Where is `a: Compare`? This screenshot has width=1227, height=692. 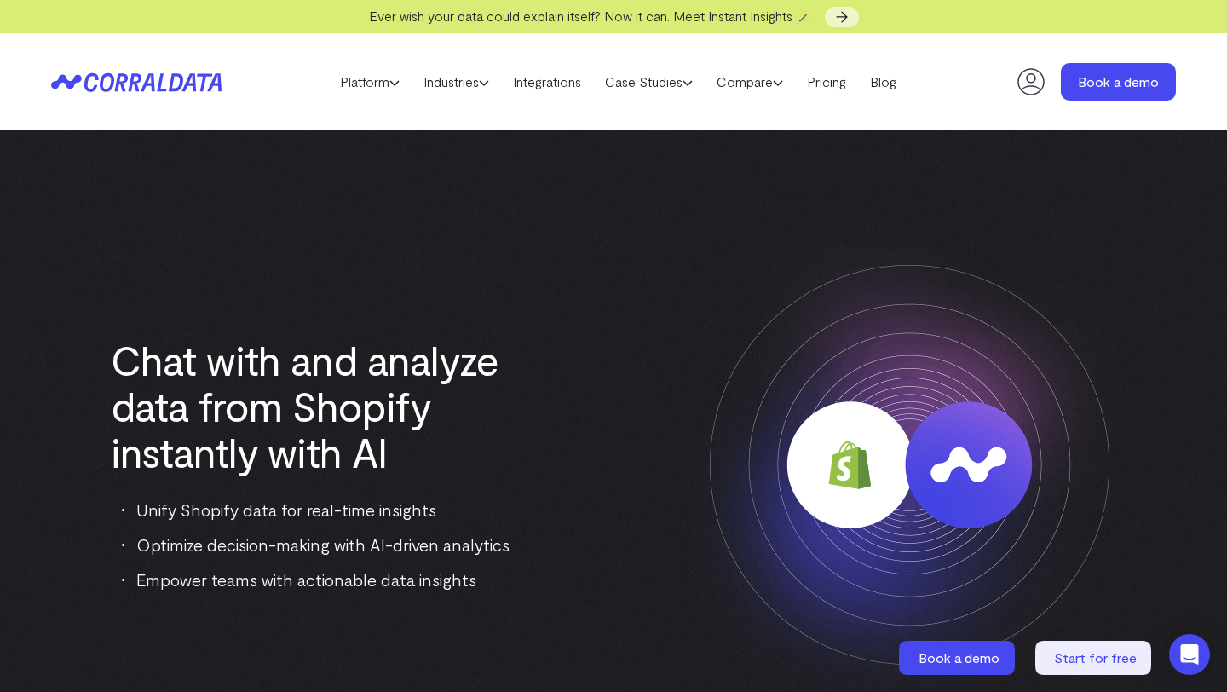 a: Compare is located at coordinates (750, 82).